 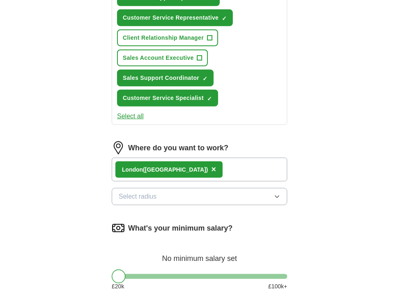 What do you see at coordinates (168, 38) in the screenshot?
I see `button: Client Relationship Manager` at bounding box center [168, 38].